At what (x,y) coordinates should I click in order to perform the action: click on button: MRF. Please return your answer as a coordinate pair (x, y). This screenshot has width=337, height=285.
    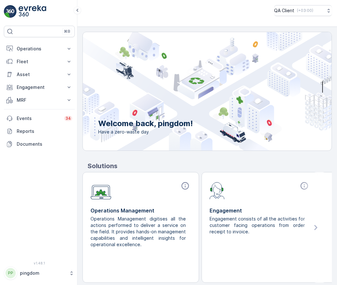
    Looking at the image, I should click on (39, 100).